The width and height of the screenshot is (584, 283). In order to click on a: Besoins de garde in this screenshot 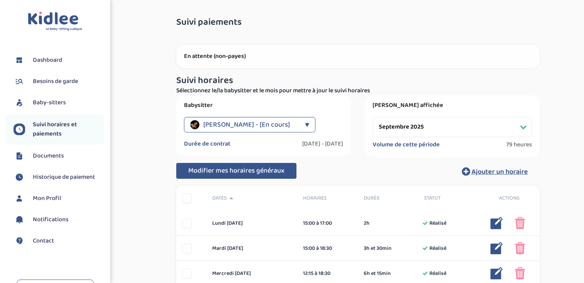, I will do `click(59, 81)`.